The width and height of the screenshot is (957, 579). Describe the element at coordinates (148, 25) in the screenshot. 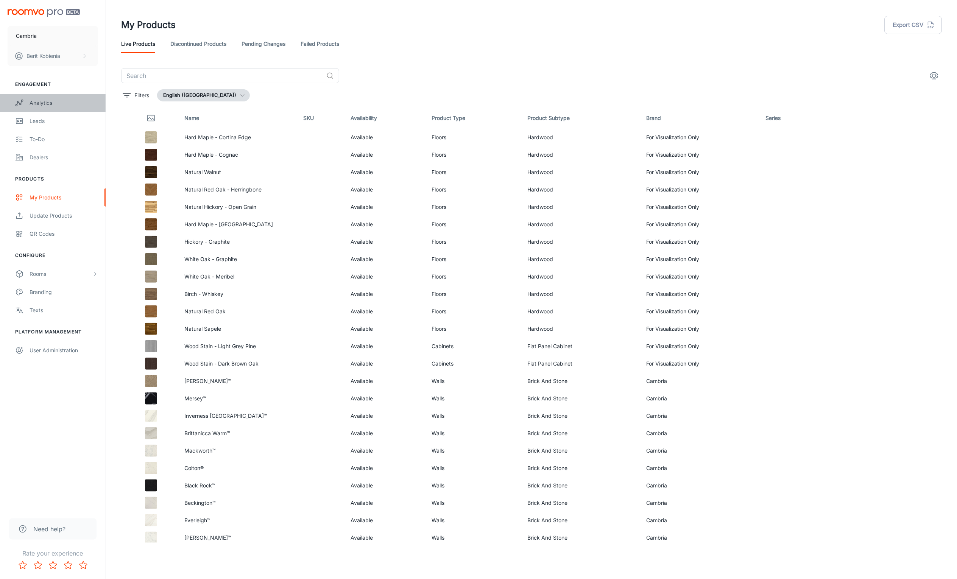

I see `h1: My Products` at that location.